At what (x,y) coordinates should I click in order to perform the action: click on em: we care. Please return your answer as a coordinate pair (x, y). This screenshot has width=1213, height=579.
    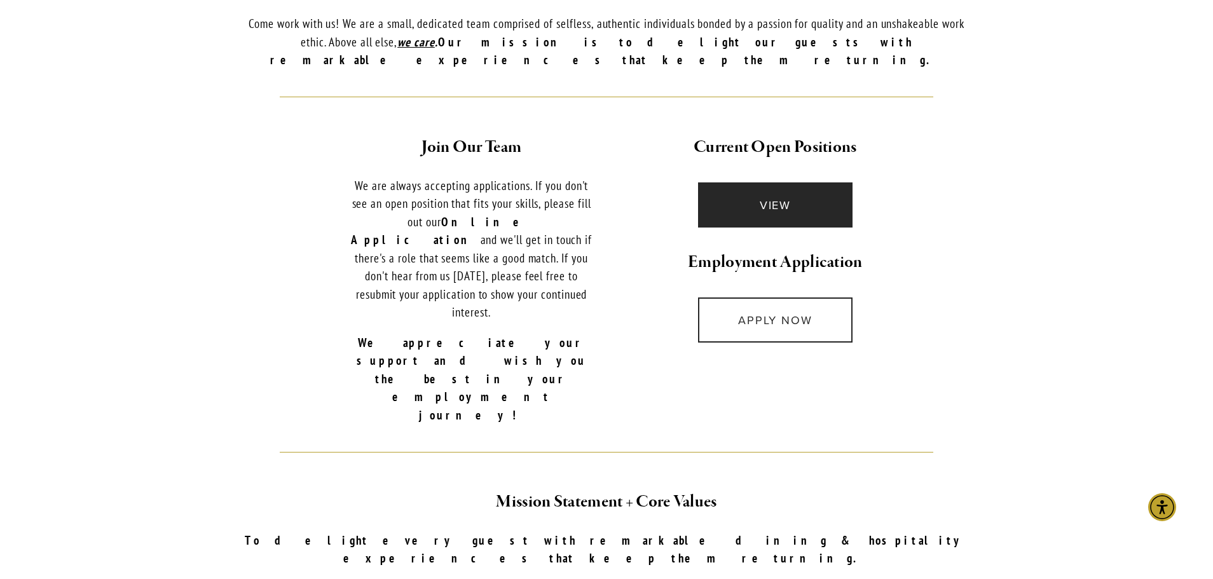
    Looking at the image, I should click on (416, 42).